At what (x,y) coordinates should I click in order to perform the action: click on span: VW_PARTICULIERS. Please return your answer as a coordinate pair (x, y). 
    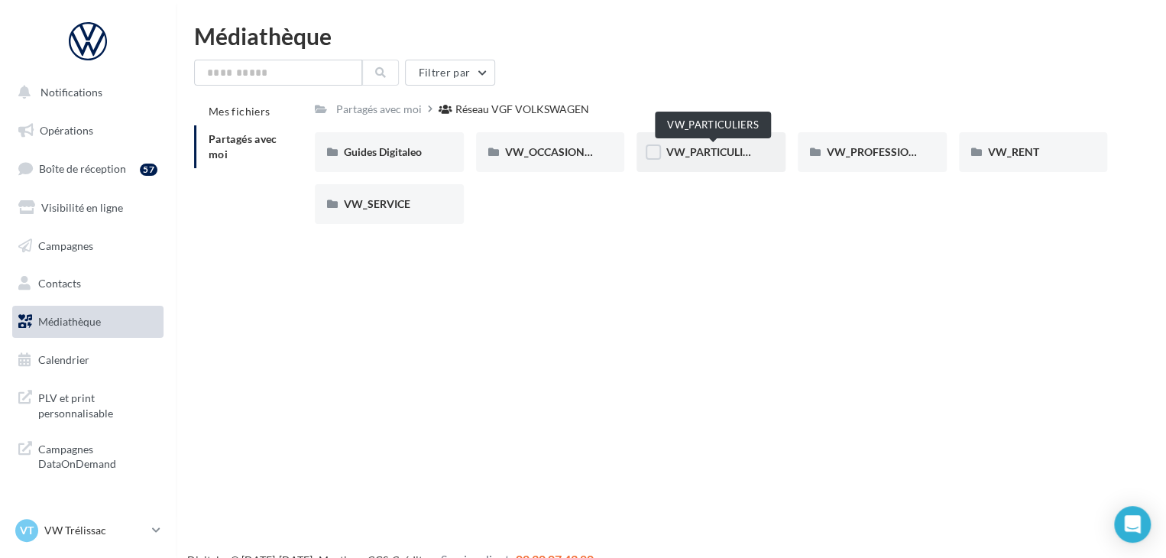
    Looking at the image, I should click on (713, 151).